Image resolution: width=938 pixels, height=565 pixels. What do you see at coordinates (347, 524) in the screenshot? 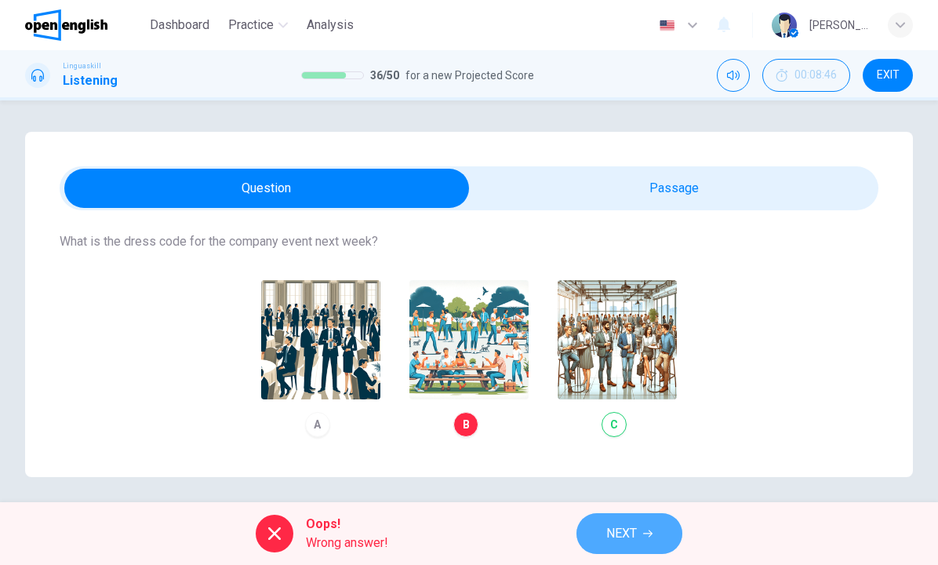
I see `span: Oops!` at bounding box center [347, 524].